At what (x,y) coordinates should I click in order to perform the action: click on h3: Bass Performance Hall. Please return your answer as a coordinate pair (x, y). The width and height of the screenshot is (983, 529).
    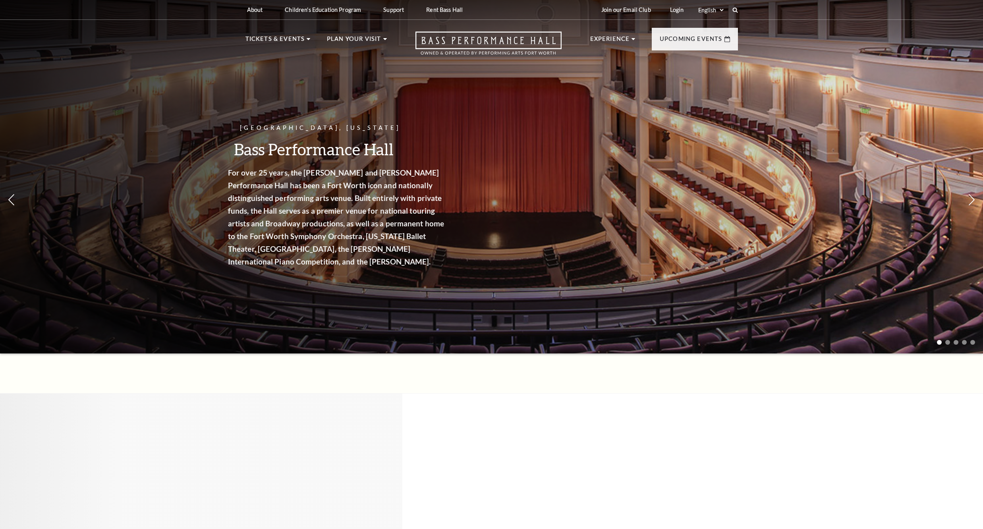
    Looking at the image, I should click on (352, 149).